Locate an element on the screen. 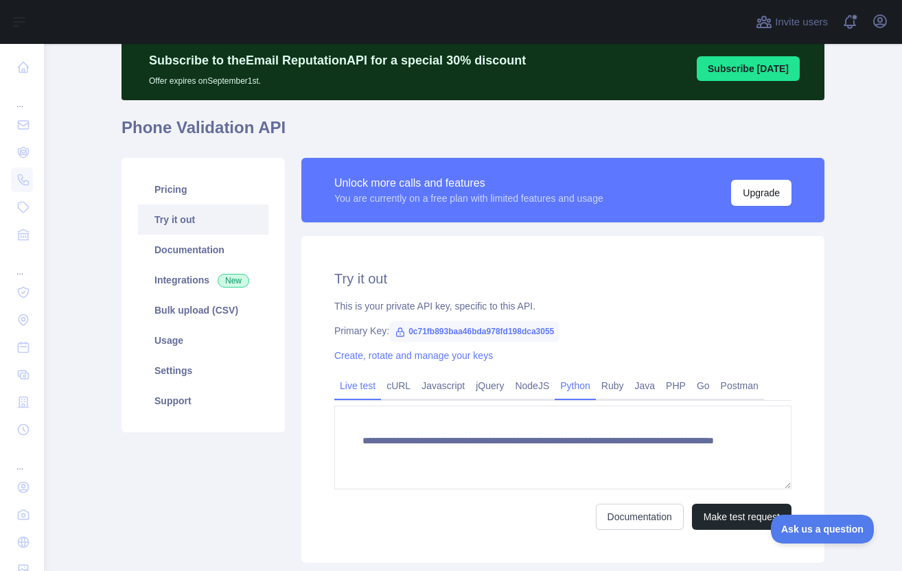 The height and width of the screenshot is (571, 902). button: Make test request is located at coordinates (741, 517).